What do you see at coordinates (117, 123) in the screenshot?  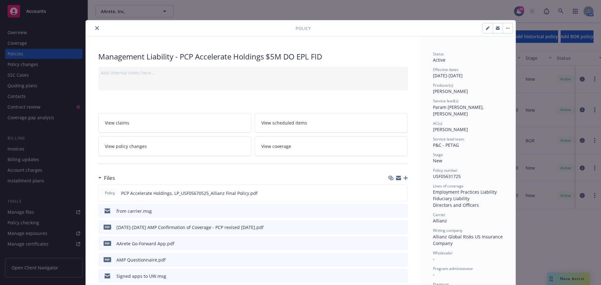 I see `span: View claims` at bounding box center [117, 123].